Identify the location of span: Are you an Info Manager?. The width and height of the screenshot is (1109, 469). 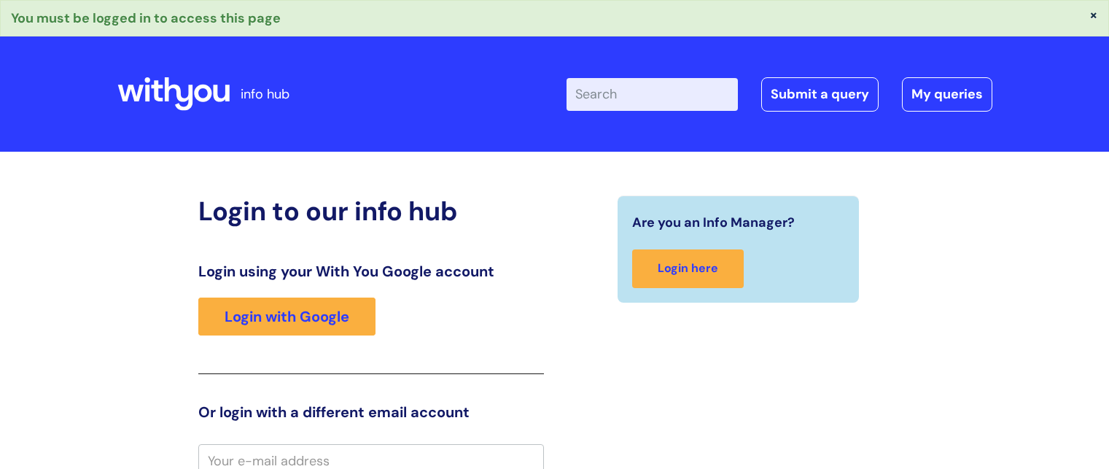
(713, 222).